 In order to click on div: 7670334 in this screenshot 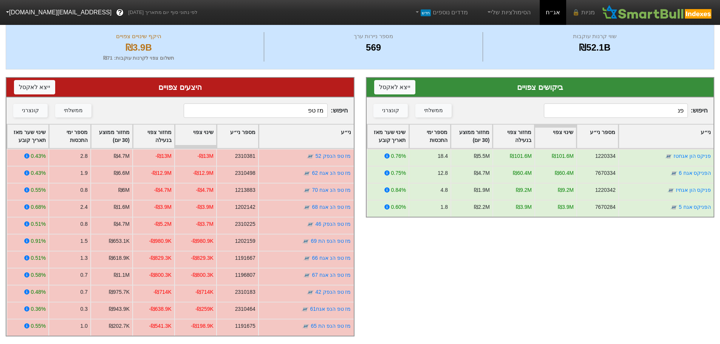, I will do `click(605, 173)`.